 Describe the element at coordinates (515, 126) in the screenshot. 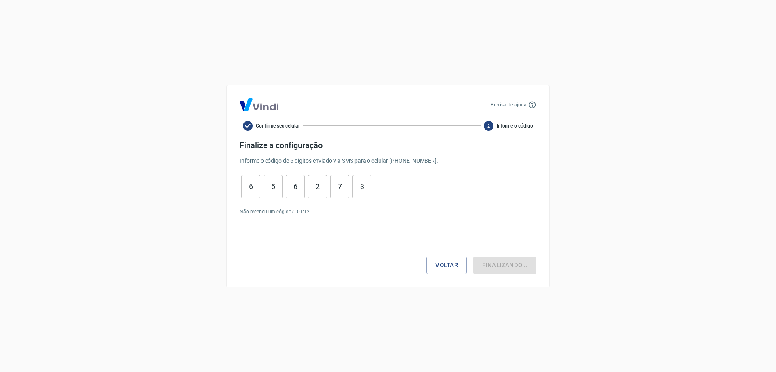

I see `span: Informe o código` at that location.